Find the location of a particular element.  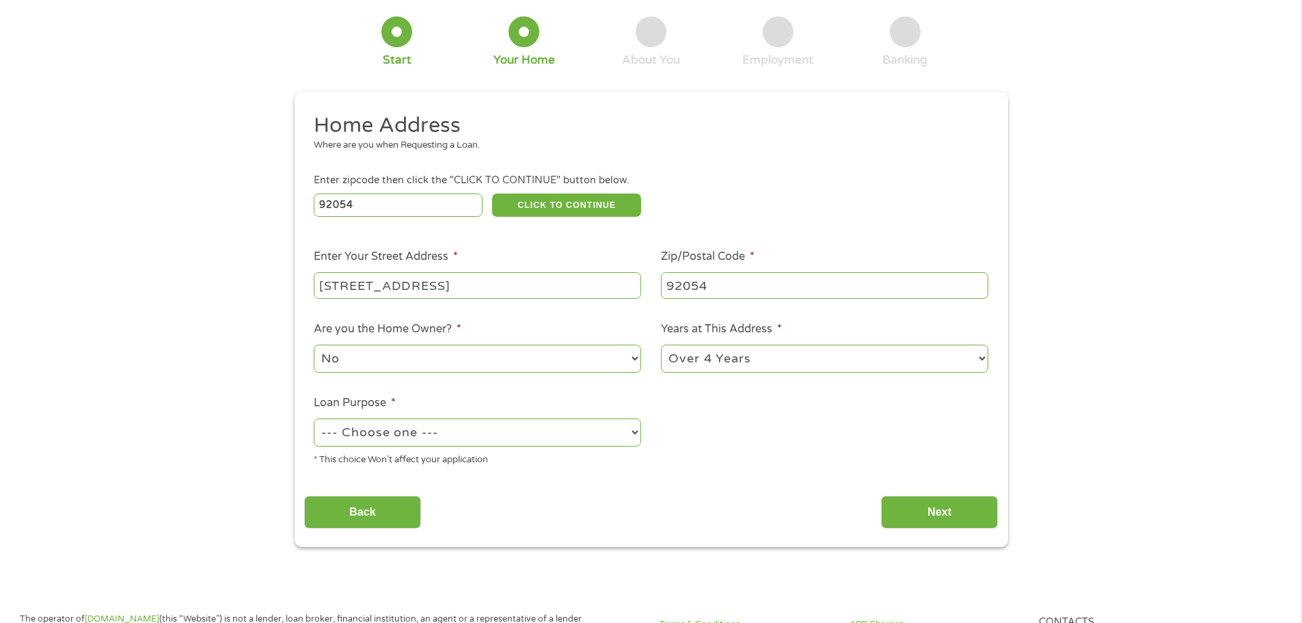

label: Enter Your Street Address is located at coordinates (386, 256).